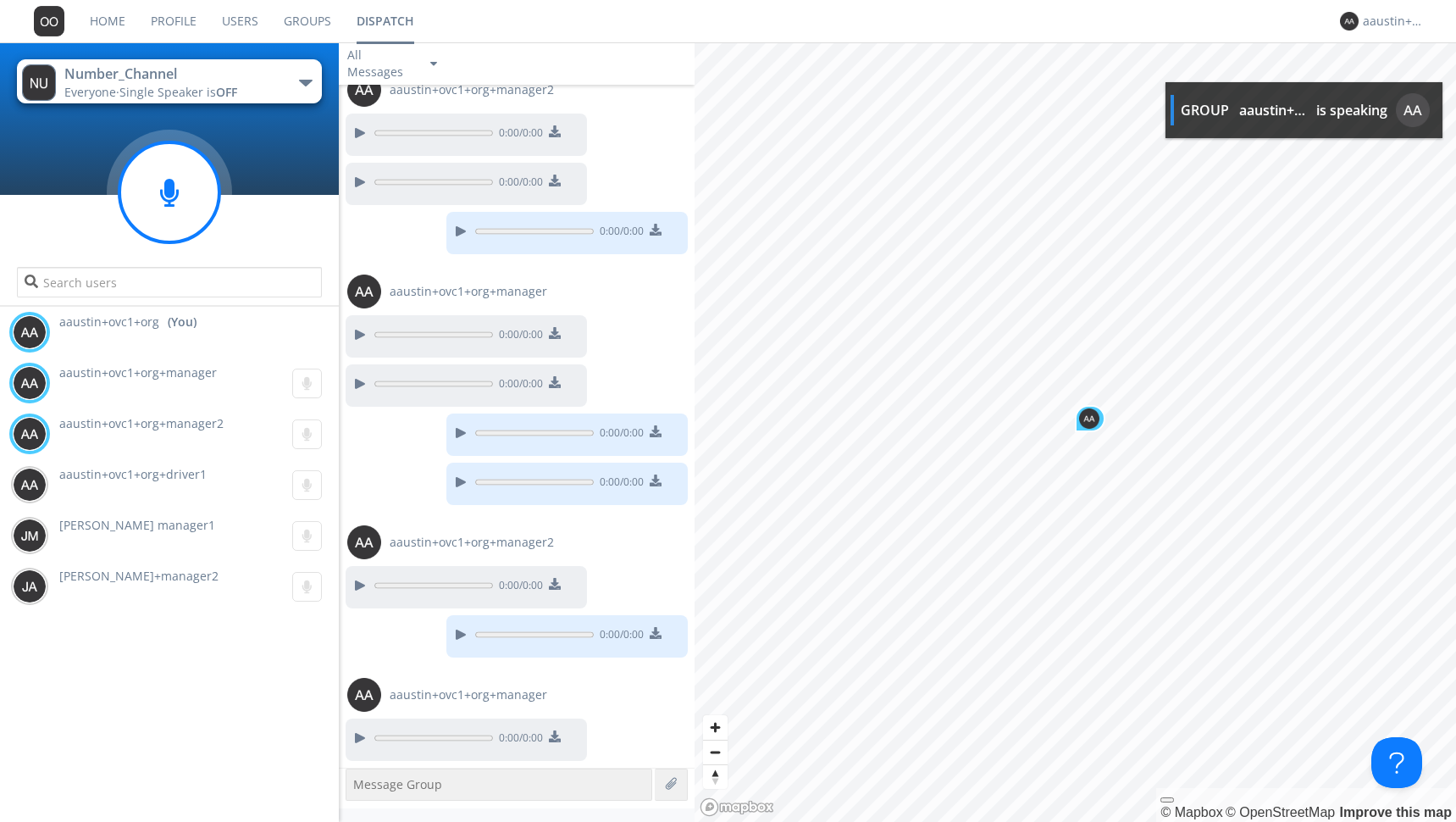  I want to click on span: aaustin+ovc1+org, so click(110, 322).